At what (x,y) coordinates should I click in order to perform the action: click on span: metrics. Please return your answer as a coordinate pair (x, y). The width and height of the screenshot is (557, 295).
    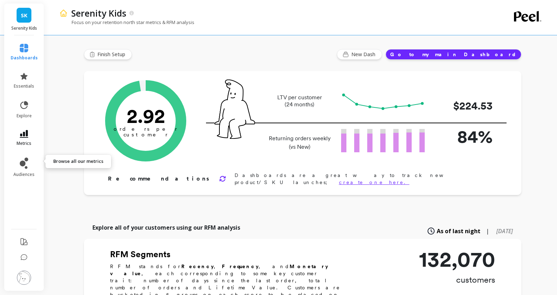
    Looking at the image, I should click on (24, 143).